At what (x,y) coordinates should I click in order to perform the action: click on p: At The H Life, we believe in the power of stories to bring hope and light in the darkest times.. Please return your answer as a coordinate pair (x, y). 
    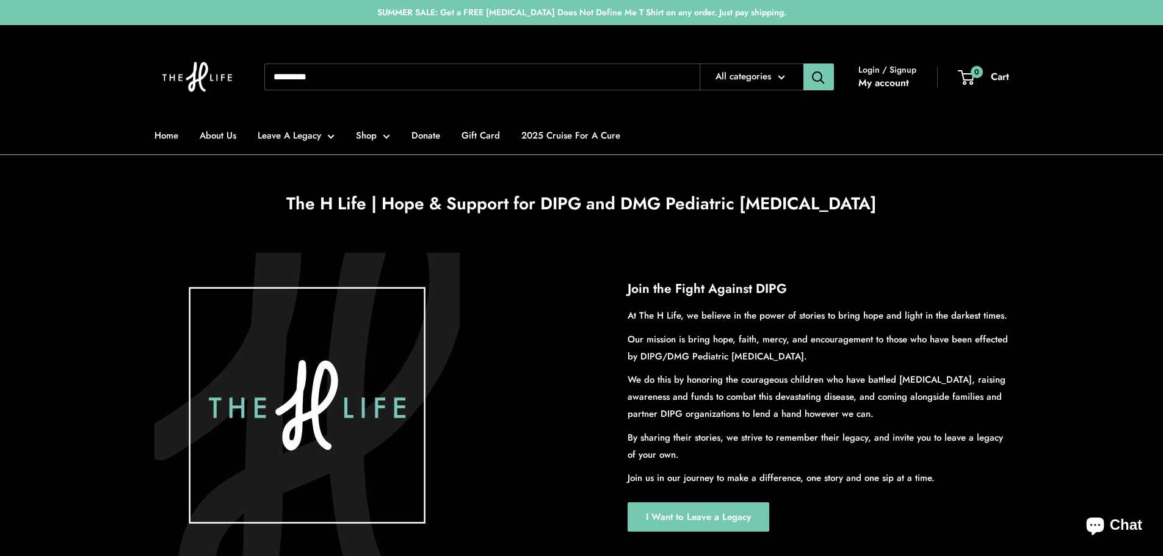
    Looking at the image, I should click on (818, 316).